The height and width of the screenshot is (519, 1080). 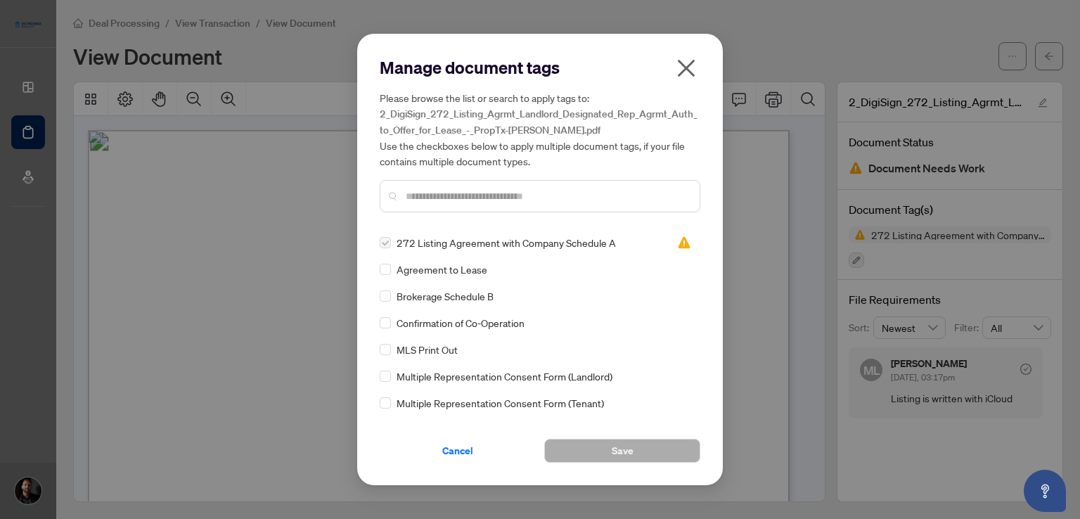 I want to click on span: 2_DigiSign_272_Listing_Agrmt_Landlord_Designated_Rep_Agrmt_Auth_to_Offer_for_Lease_-_PropTx-[PERS..., so click(x=539, y=122).